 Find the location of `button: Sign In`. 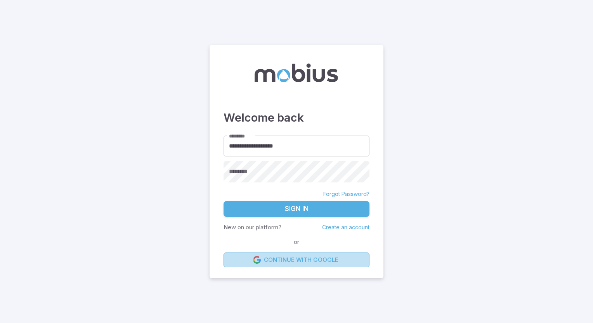

button: Sign In is located at coordinates (296, 209).